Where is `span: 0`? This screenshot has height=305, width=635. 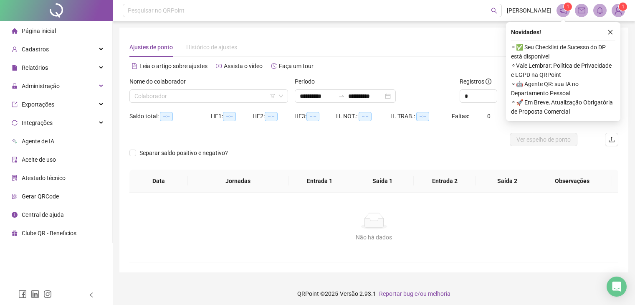 span: 0 is located at coordinates (489, 116).